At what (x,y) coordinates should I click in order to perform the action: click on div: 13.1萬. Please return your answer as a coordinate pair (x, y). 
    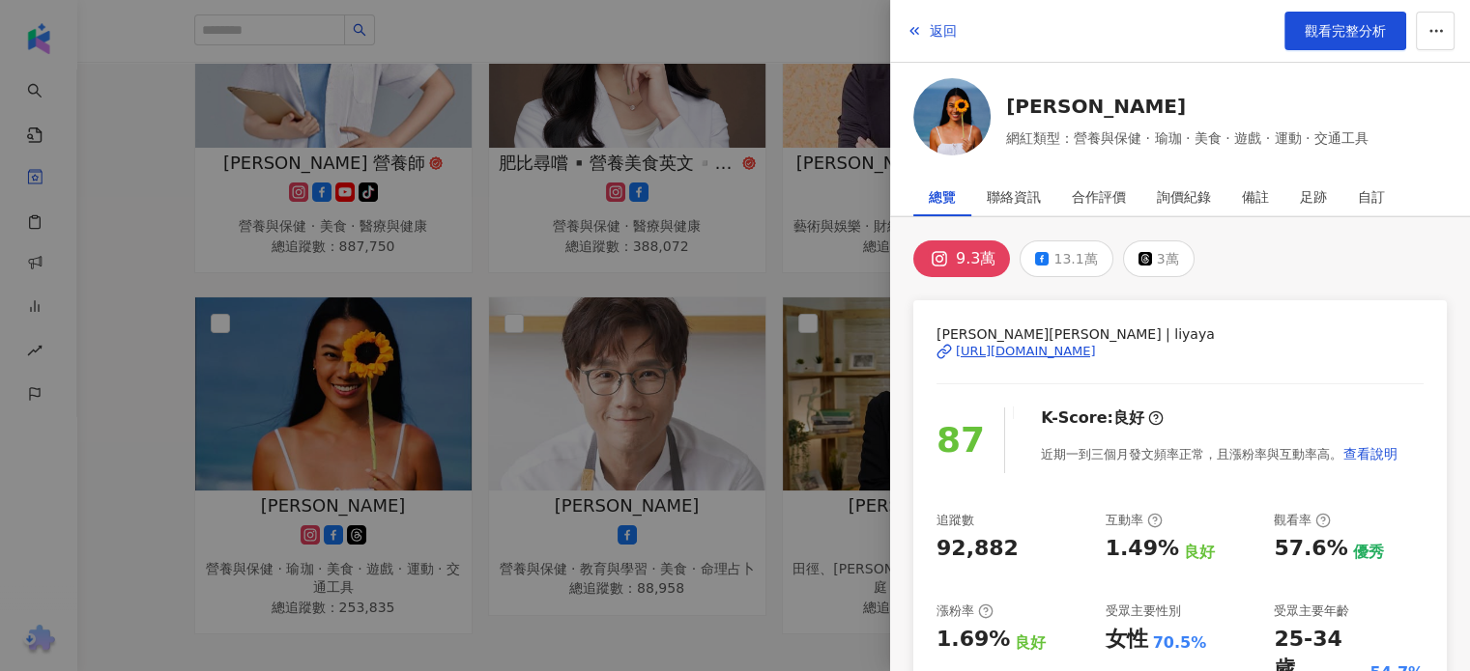
    Looking at the image, I should click on (1074, 259).